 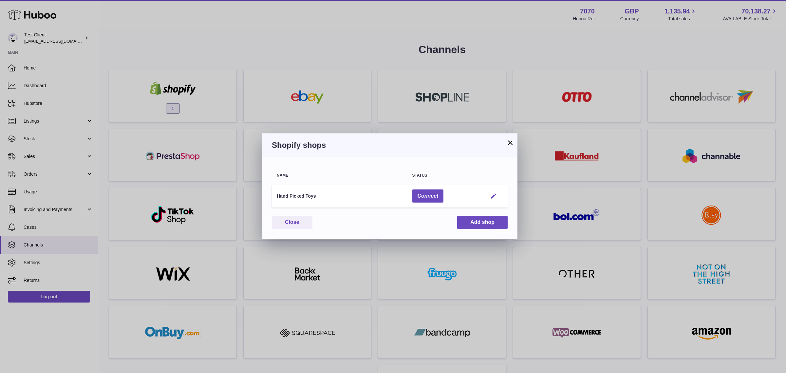 I want to click on button: Close, so click(x=292, y=222).